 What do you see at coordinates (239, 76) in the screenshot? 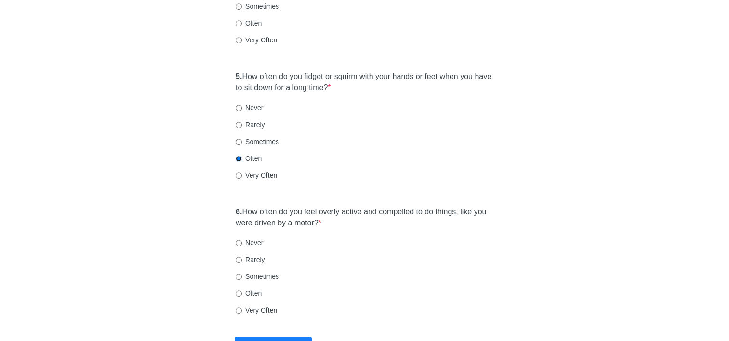
I see `strong: 5.` at bounding box center [239, 76].